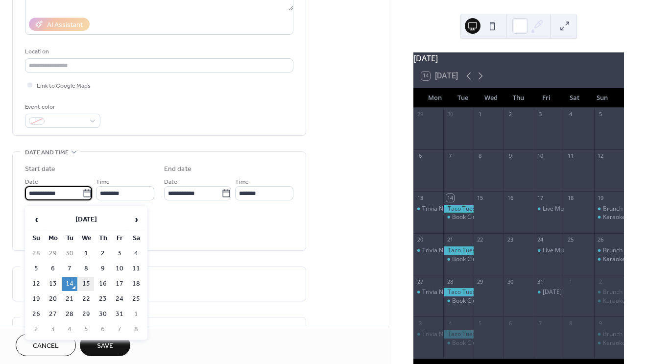  I want to click on div: 14, so click(450, 198).